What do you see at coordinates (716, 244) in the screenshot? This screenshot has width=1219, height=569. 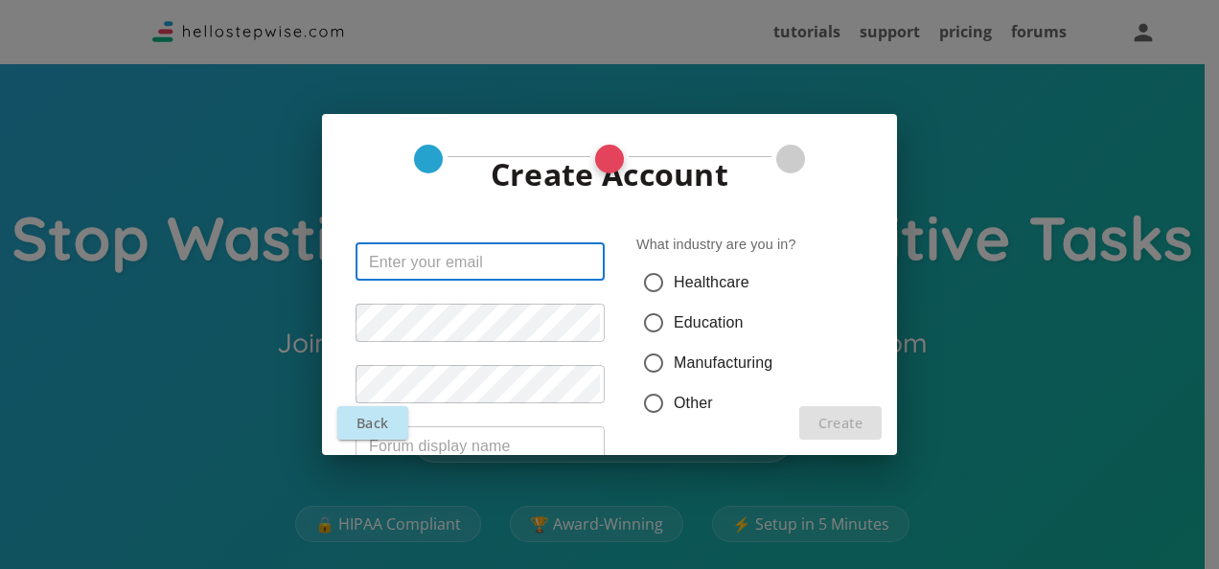 I see `legend: What industry are you in?` at bounding box center [716, 244].